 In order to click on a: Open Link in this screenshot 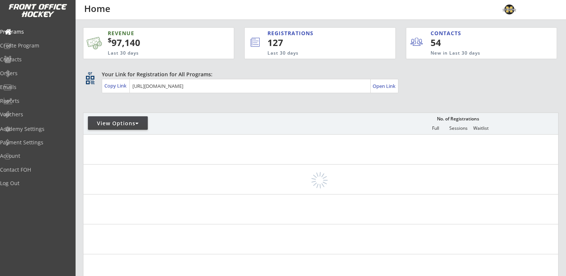, I will do `click(384, 86)`.